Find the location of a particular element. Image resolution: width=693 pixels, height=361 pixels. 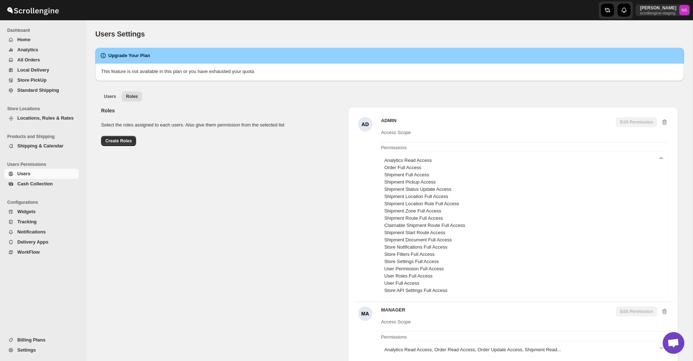

button: Create Roles is located at coordinates (118, 141).